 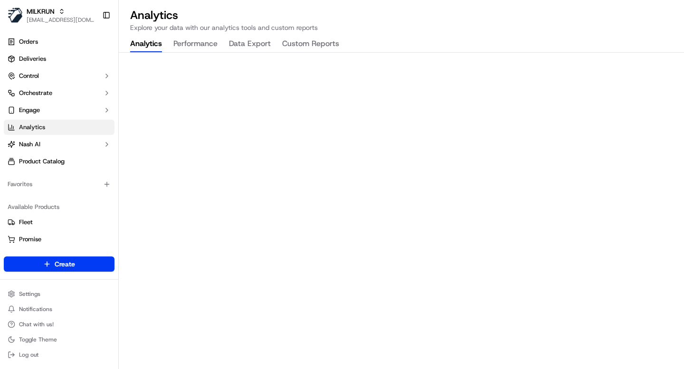 I want to click on button: Chat with us!, so click(x=59, y=324).